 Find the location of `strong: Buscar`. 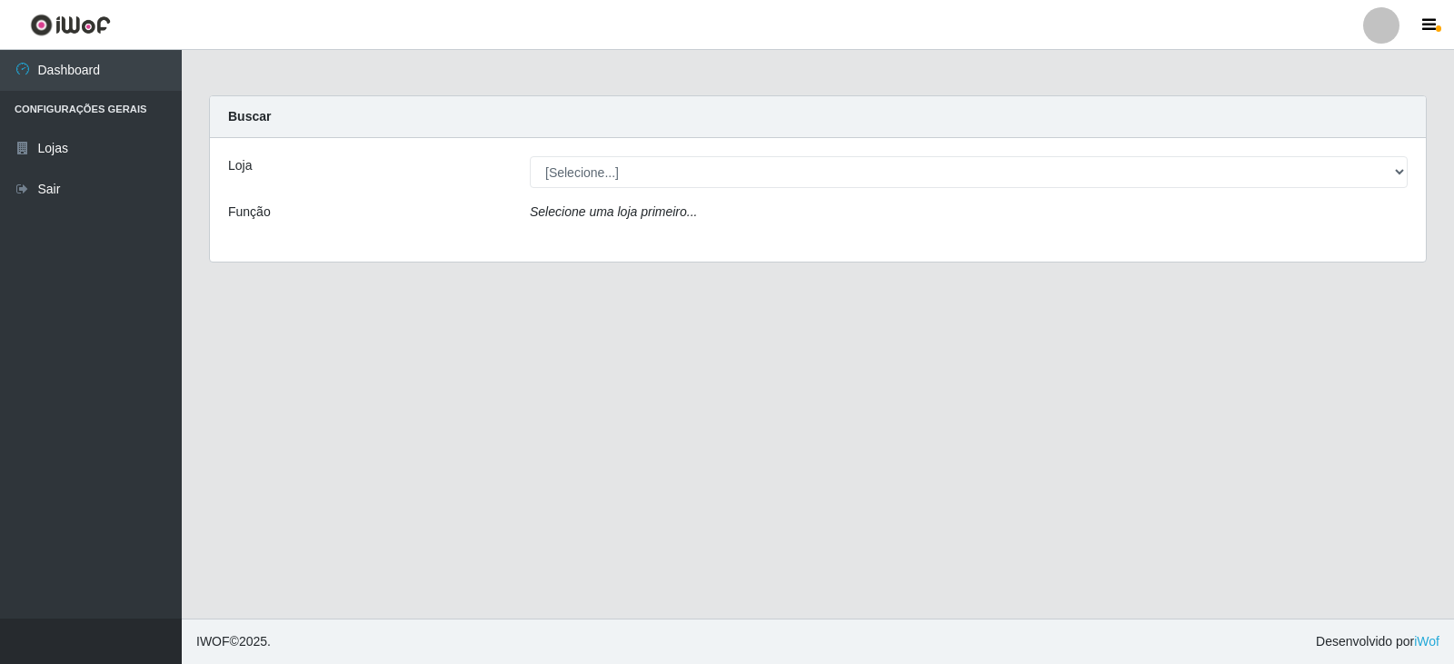

strong: Buscar is located at coordinates (249, 116).